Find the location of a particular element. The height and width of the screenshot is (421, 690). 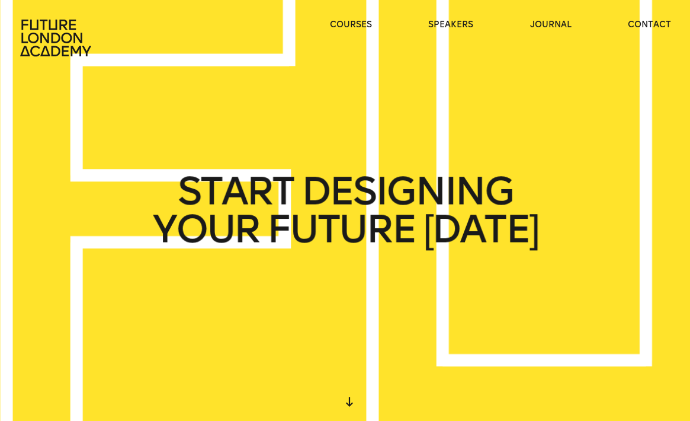

a: courses is located at coordinates (351, 25).